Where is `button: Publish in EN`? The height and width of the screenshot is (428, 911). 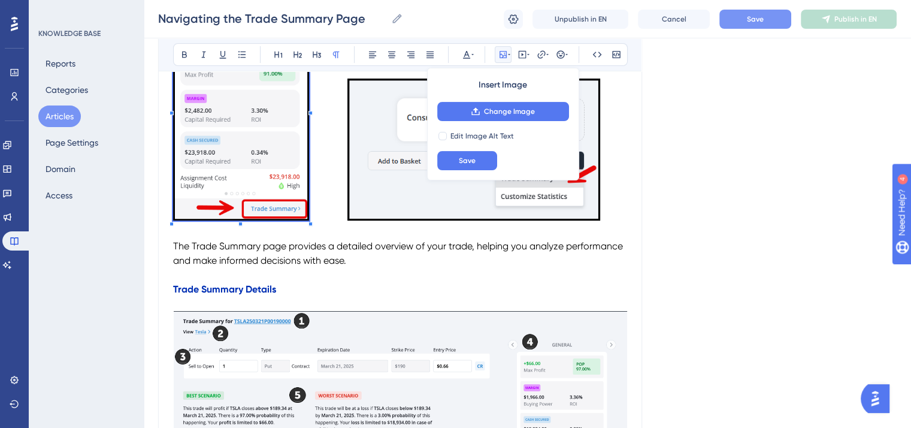
button: Publish in EN is located at coordinates (849, 19).